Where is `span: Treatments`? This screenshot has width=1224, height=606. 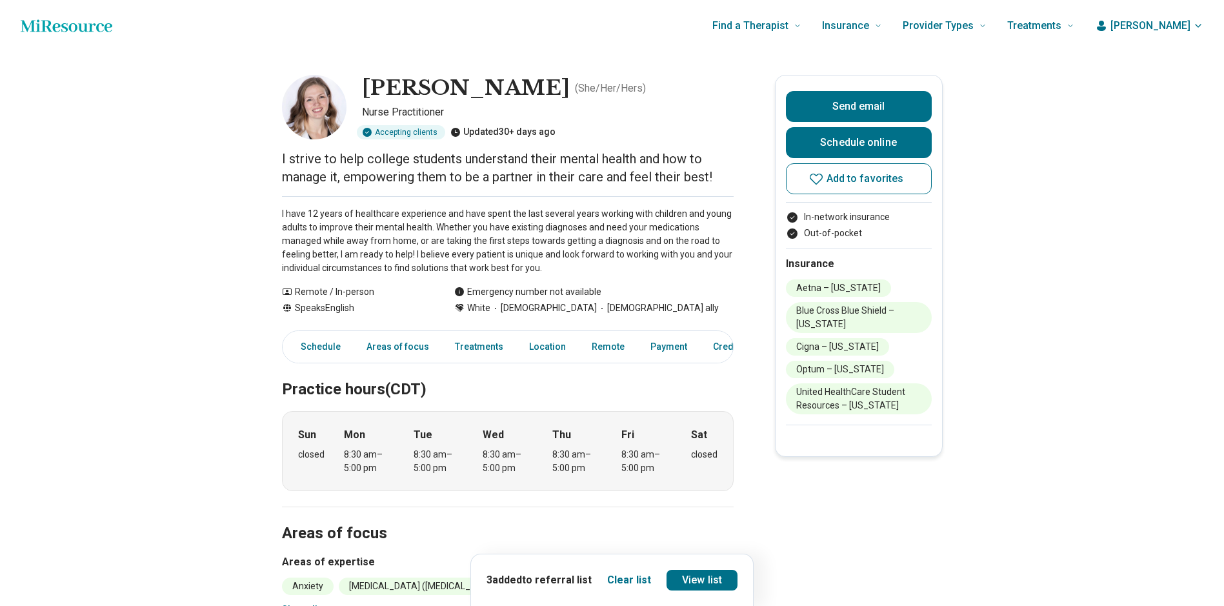 span: Treatments is located at coordinates (1034, 26).